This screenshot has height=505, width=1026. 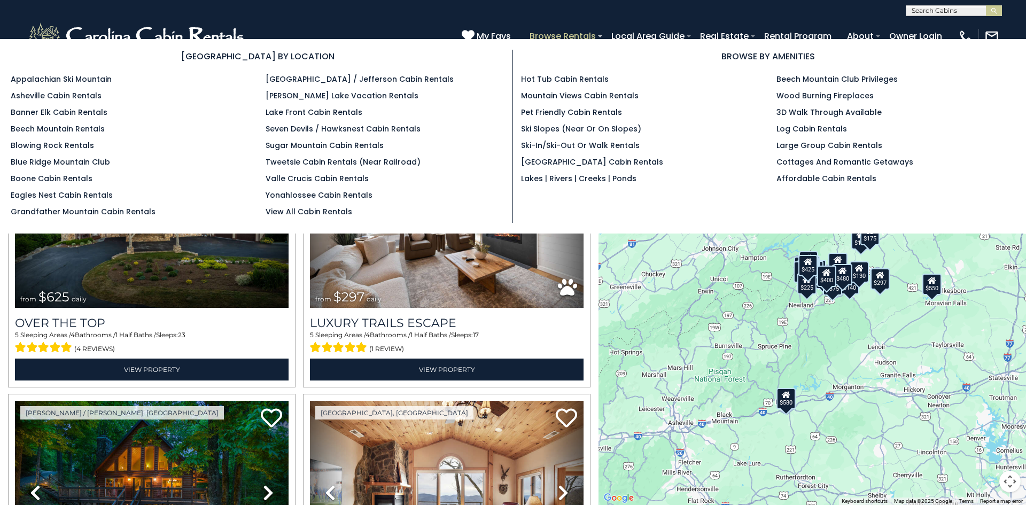 I want to click on div: $230, so click(x=803, y=272).